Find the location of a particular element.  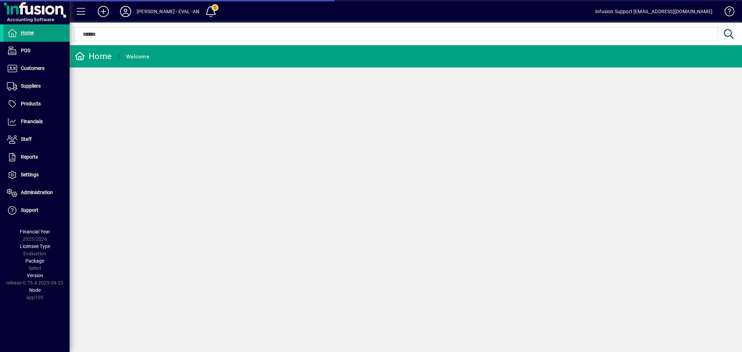

span: Node is located at coordinates (35, 290).